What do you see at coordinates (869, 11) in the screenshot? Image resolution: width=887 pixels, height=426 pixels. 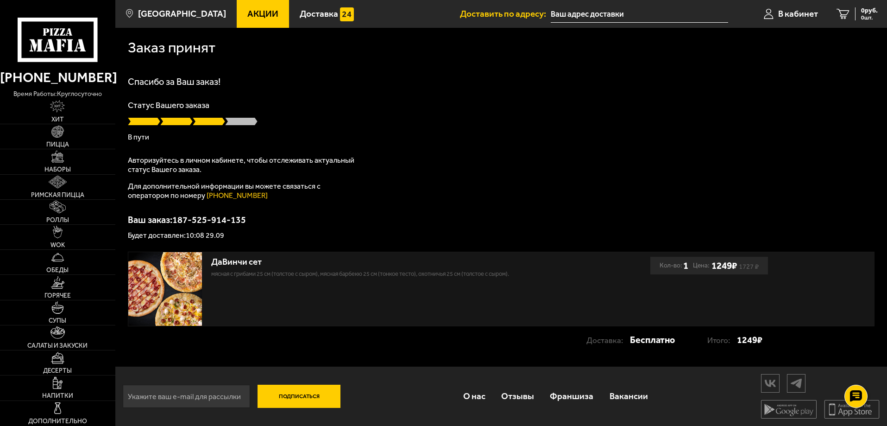 I see `span: 0 руб.` at bounding box center [869, 11].